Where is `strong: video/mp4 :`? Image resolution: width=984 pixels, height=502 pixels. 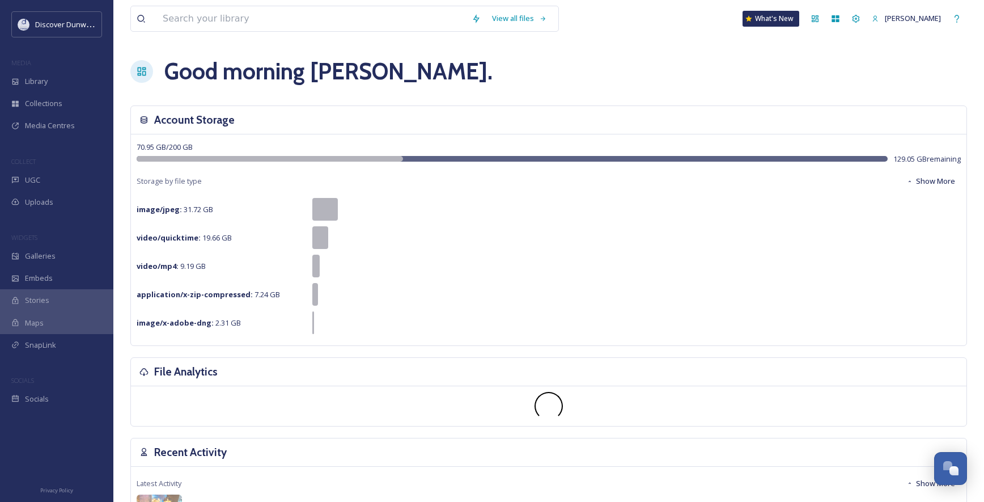
strong: video/mp4 : is located at coordinates (158, 266).